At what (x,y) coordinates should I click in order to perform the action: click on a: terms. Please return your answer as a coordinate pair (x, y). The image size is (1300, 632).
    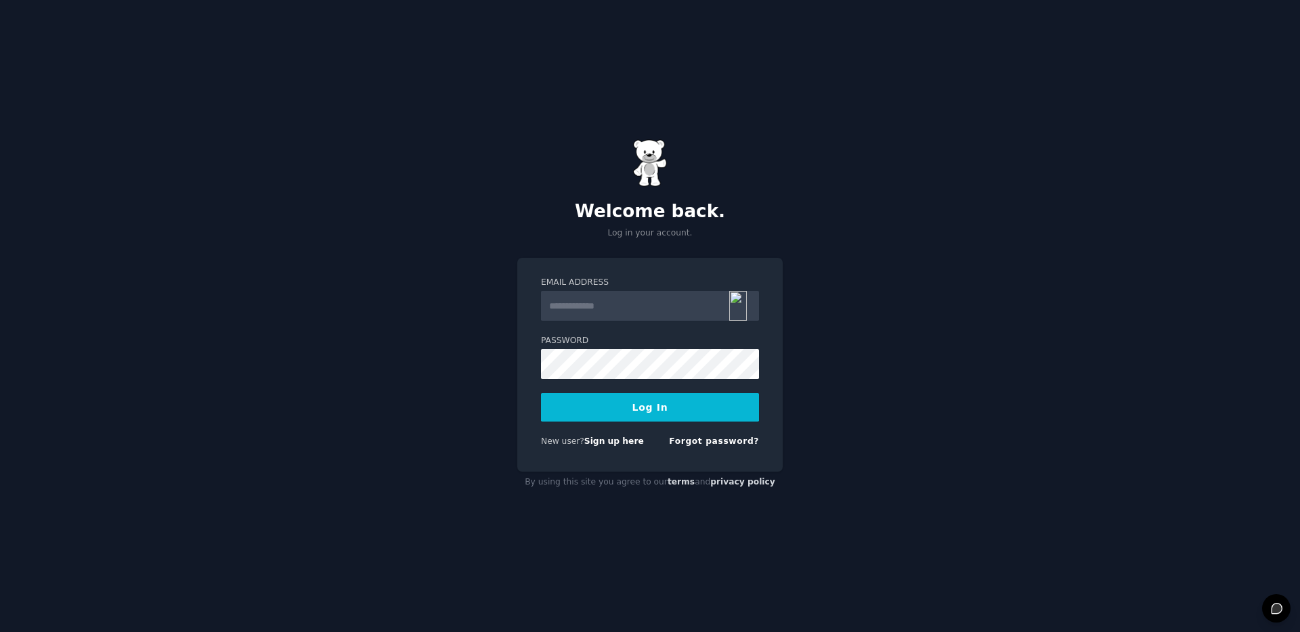
    Looking at the image, I should click on (681, 482).